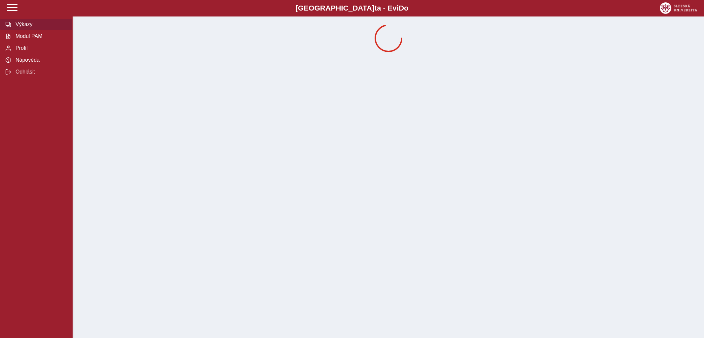 The height and width of the screenshot is (338, 704). Describe the element at coordinates (401, 8) in the screenshot. I see `span: D` at that location.